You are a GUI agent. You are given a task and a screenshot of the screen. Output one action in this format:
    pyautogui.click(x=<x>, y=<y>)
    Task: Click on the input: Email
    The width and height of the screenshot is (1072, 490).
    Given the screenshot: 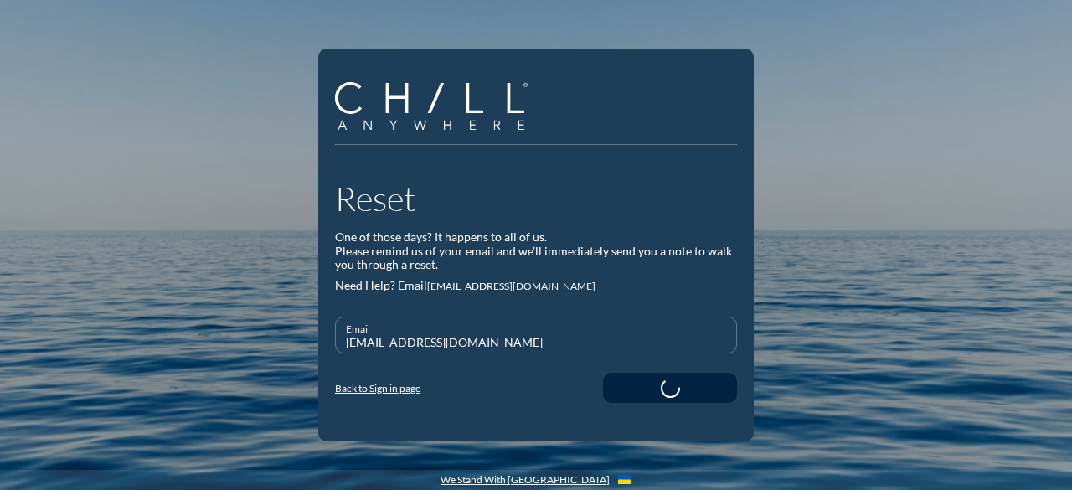 What is the action you would take?
    pyautogui.click(x=536, y=342)
    